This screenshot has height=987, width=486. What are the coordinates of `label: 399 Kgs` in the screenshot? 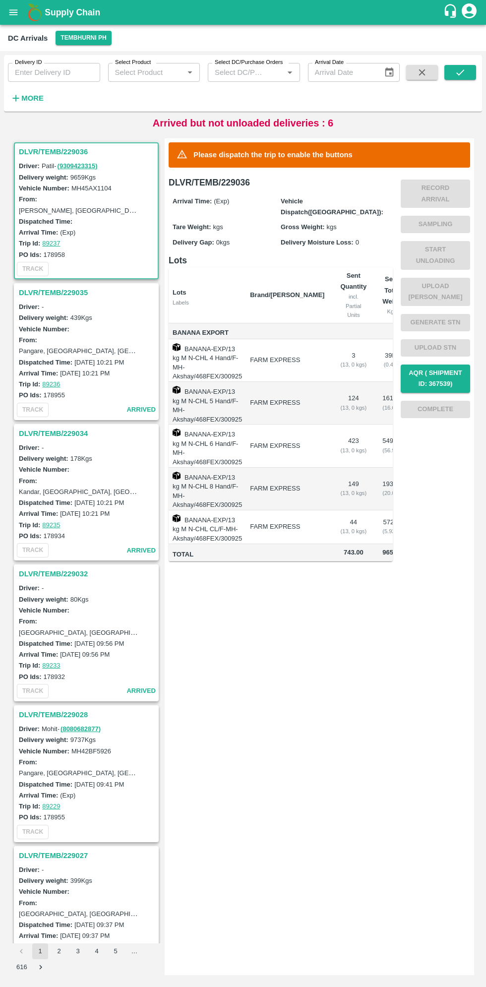 It's located at (81, 880).